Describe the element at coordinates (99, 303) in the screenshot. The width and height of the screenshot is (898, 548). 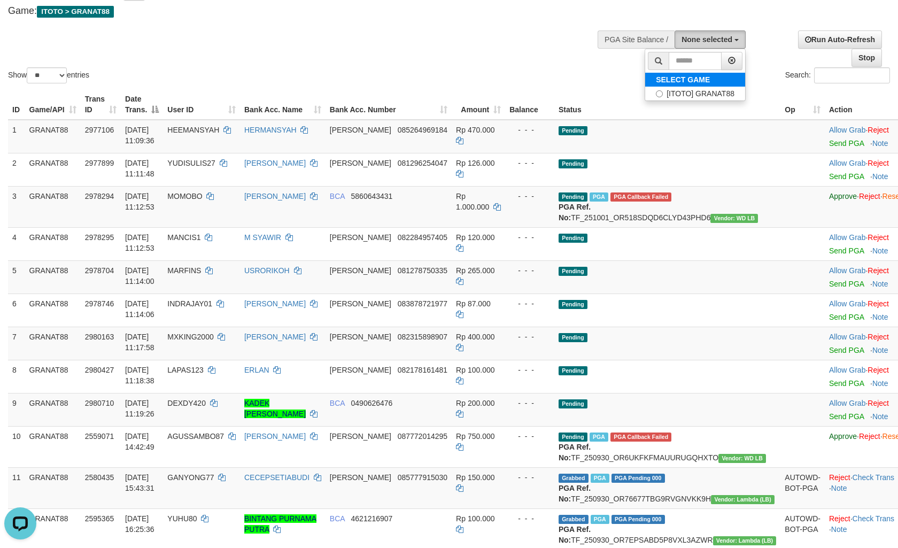
I see `span: 2978746` at that location.